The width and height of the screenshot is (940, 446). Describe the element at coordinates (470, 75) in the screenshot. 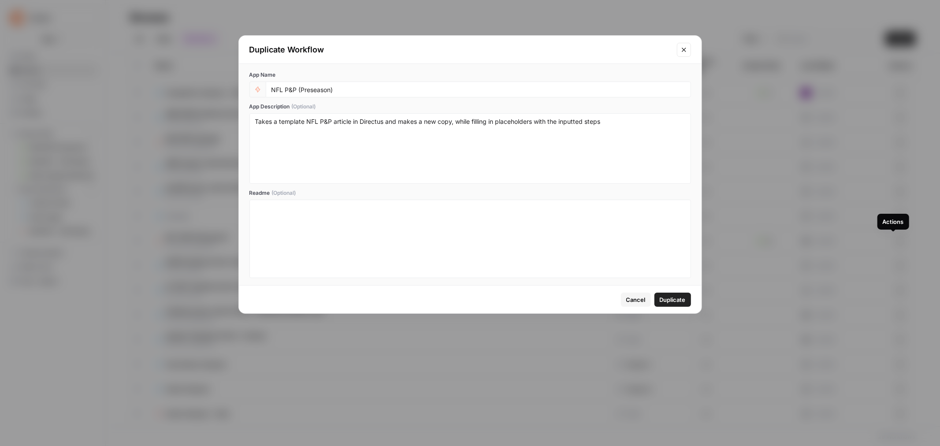

I see `label: App Name` at that location.